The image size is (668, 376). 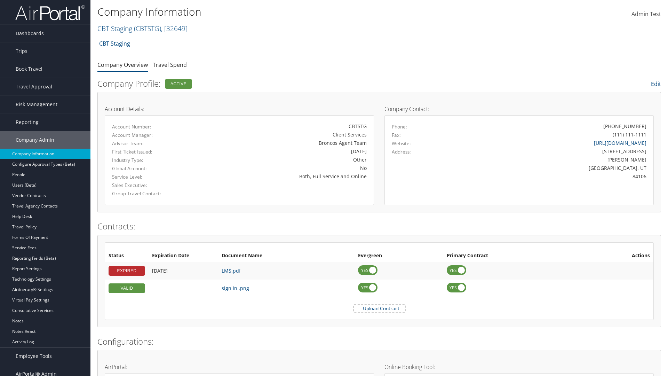 I want to click on label: First Ticket Issued:, so click(x=151, y=152).